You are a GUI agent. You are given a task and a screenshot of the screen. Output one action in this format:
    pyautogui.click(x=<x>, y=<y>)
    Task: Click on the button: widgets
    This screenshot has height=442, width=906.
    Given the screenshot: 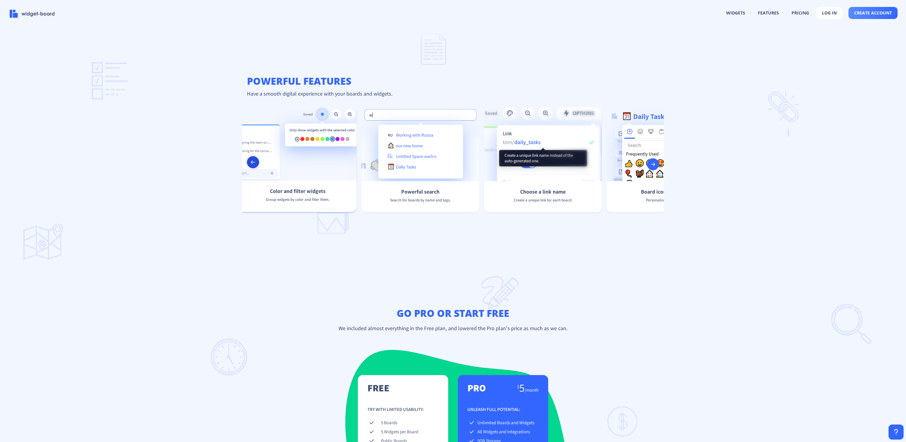 What is the action you would take?
    pyautogui.click(x=736, y=13)
    